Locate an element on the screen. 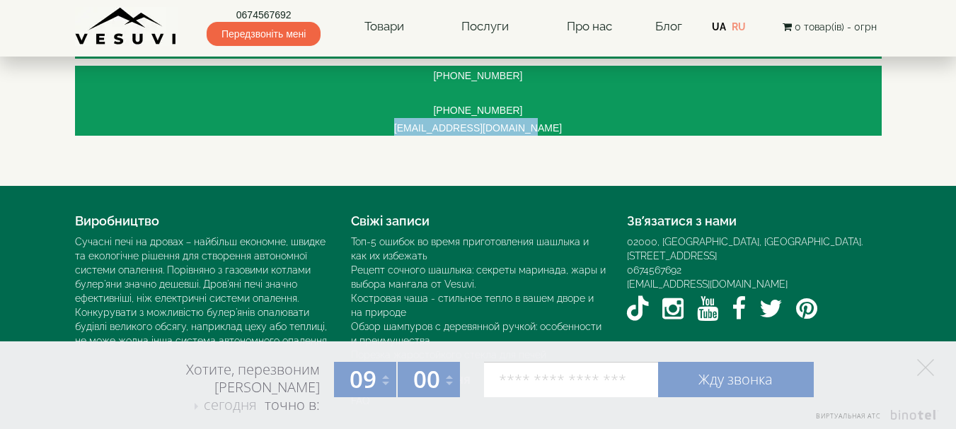  span: сегодня is located at coordinates (230, 405).